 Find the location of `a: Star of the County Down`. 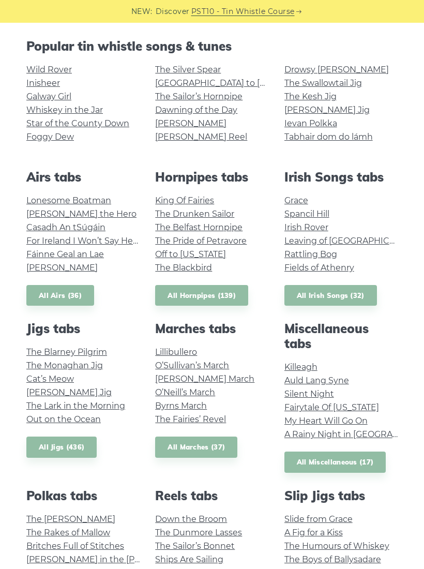

a: Star of the County Down is located at coordinates (78, 123).